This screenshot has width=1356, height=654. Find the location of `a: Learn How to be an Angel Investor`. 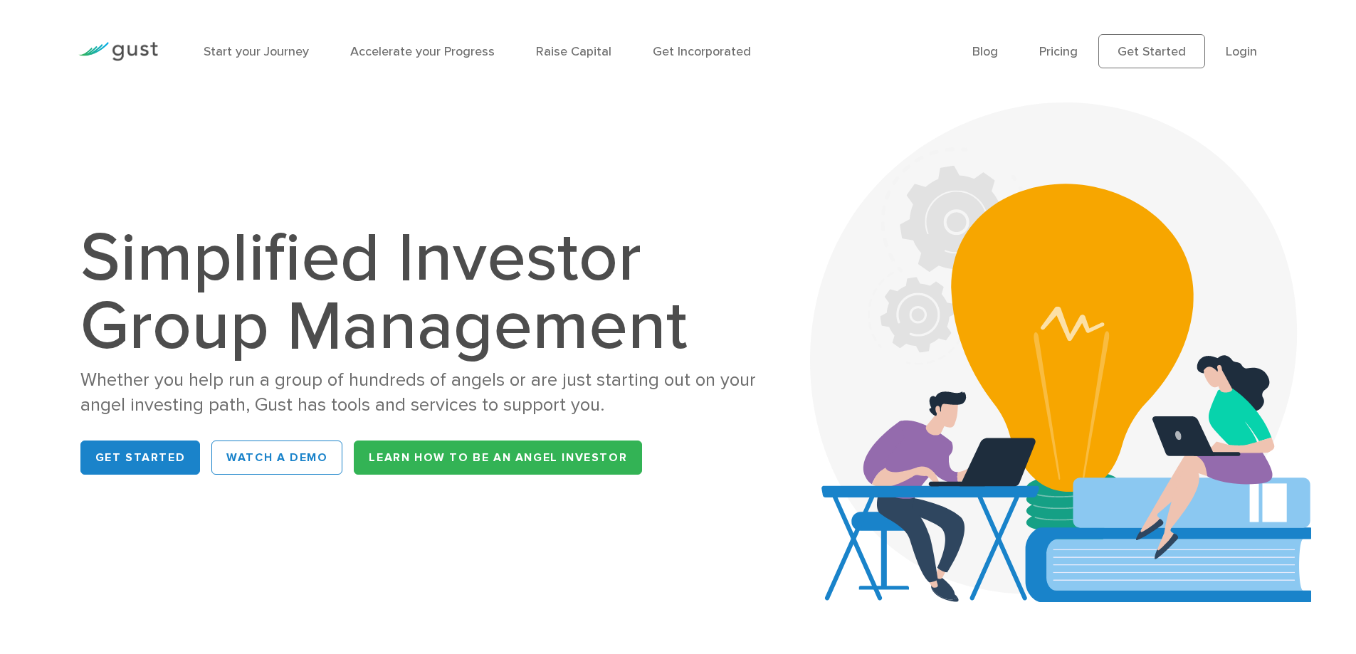

a: Learn How to be an Angel Investor is located at coordinates (498, 458).